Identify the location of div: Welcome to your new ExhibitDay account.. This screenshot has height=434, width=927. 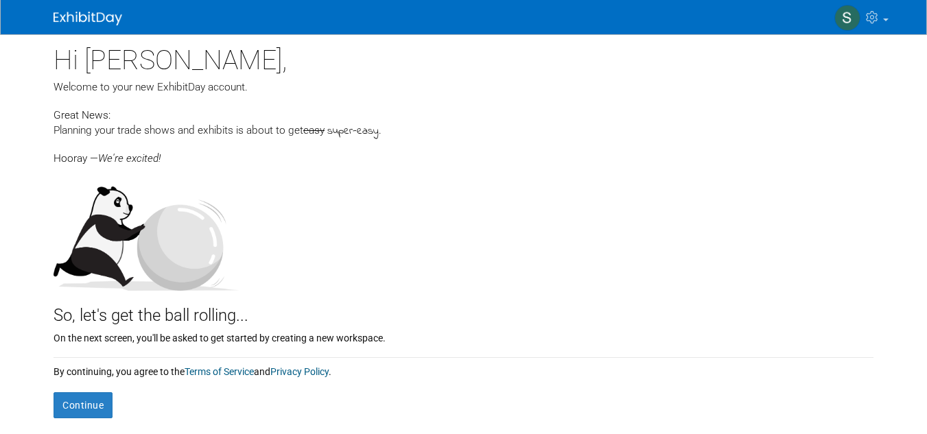
(463, 87).